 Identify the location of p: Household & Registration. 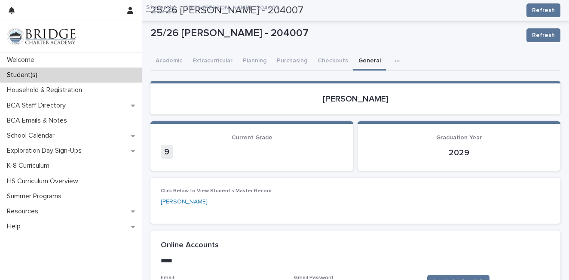
(46, 90).